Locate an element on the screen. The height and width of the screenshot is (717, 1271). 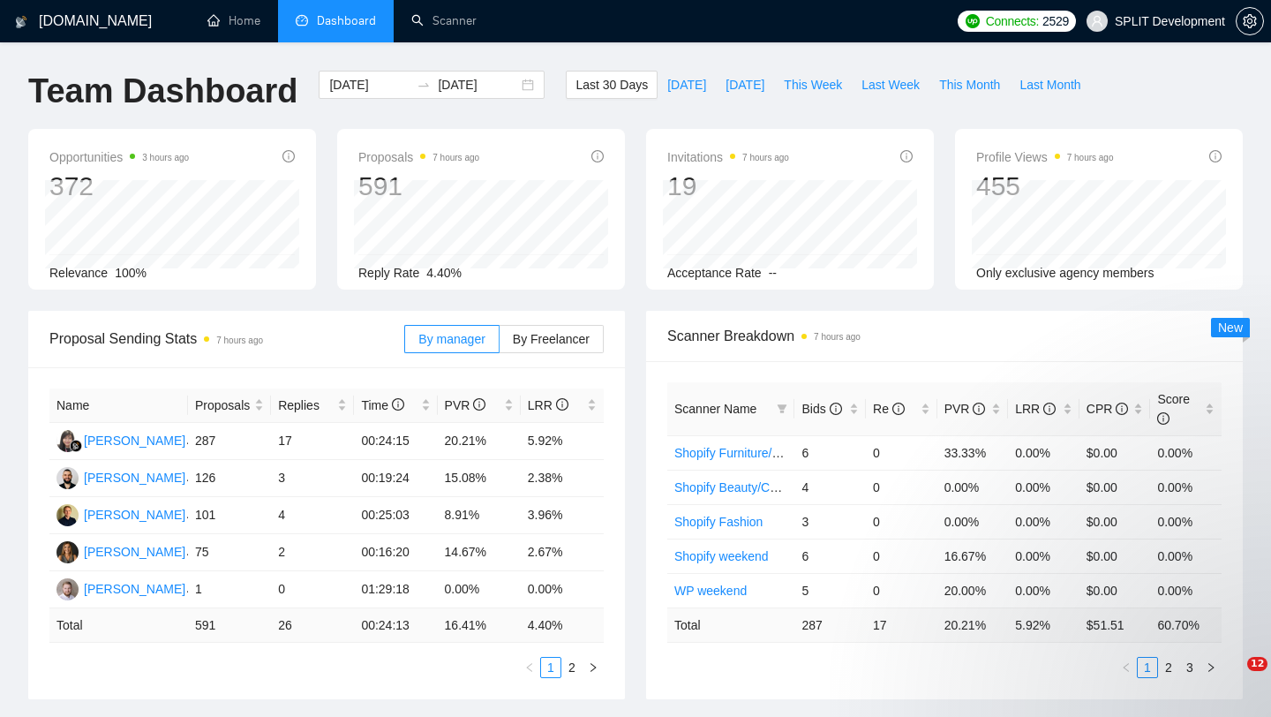
input: Start date is located at coordinates (369, 85).